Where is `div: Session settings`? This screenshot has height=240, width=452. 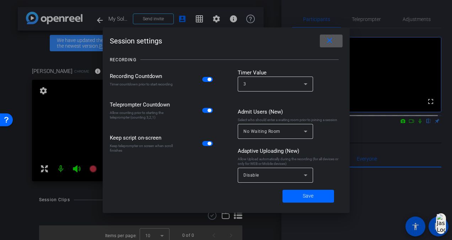
div: Session settings is located at coordinates (226, 41).